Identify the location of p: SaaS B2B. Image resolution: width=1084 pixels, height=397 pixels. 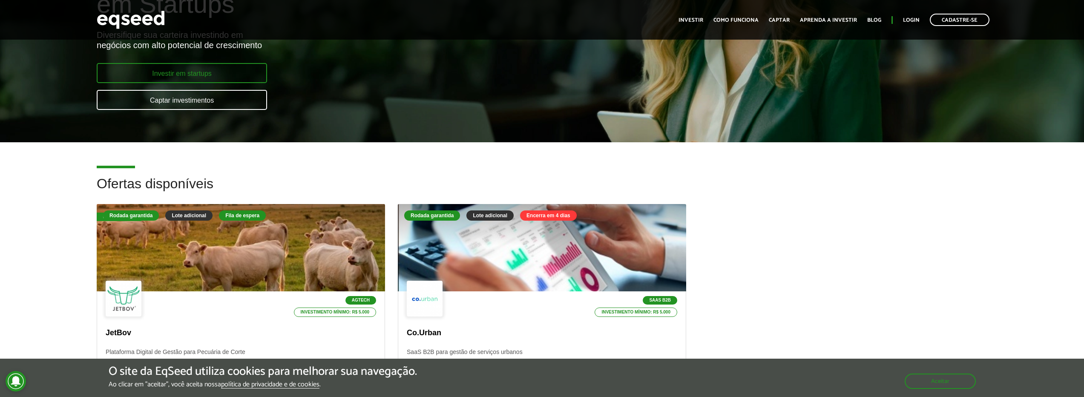
(660, 300).